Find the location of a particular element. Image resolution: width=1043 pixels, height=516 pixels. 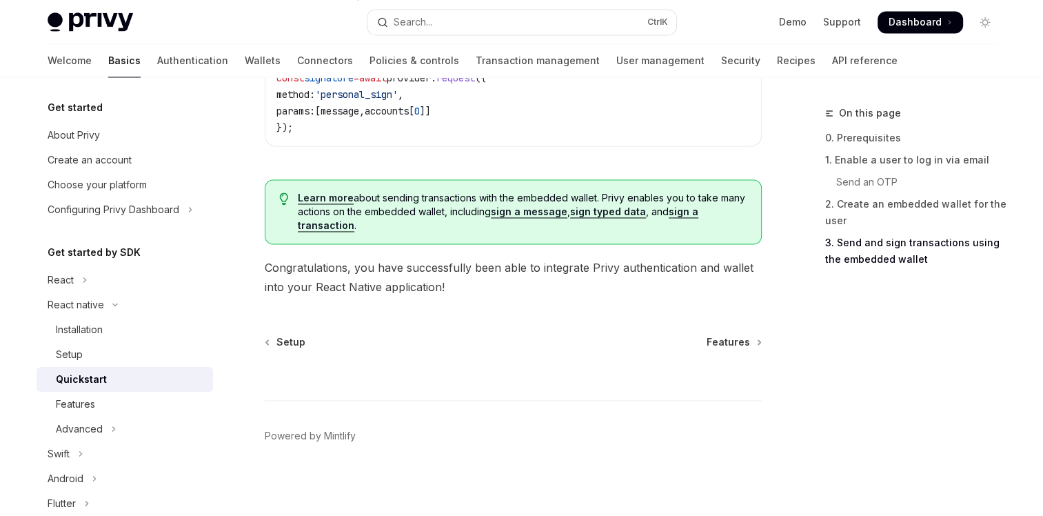

div: Android is located at coordinates (65, 478).